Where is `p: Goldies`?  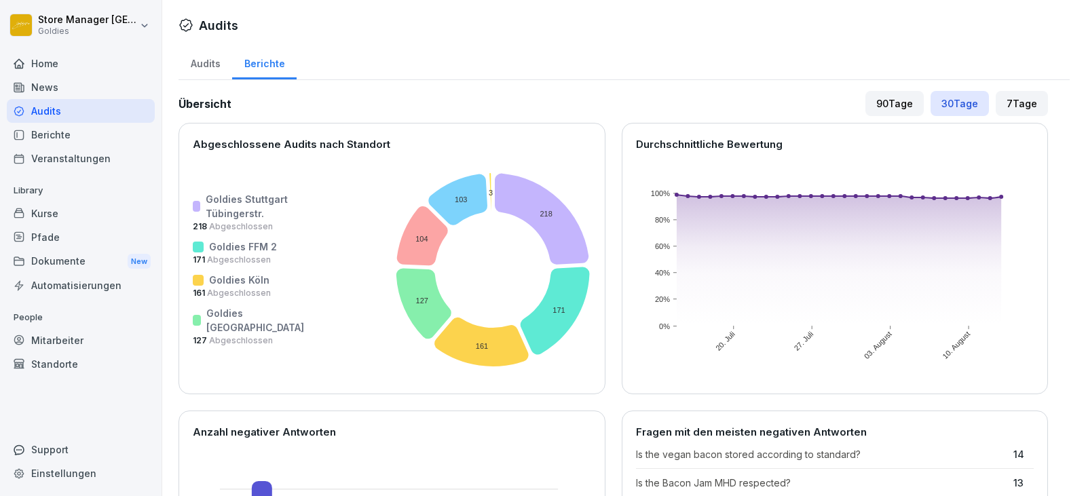 p: Goldies is located at coordinates (88, 31).